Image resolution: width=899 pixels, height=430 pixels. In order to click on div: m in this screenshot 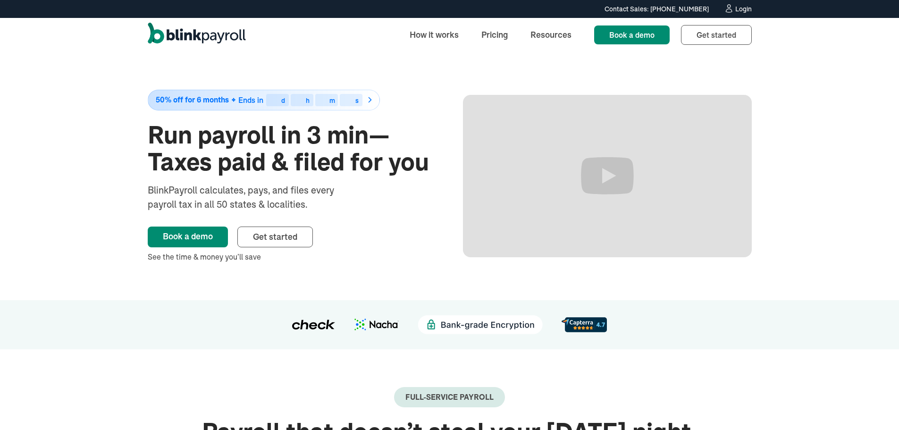, I will do `click(332, 101)`.